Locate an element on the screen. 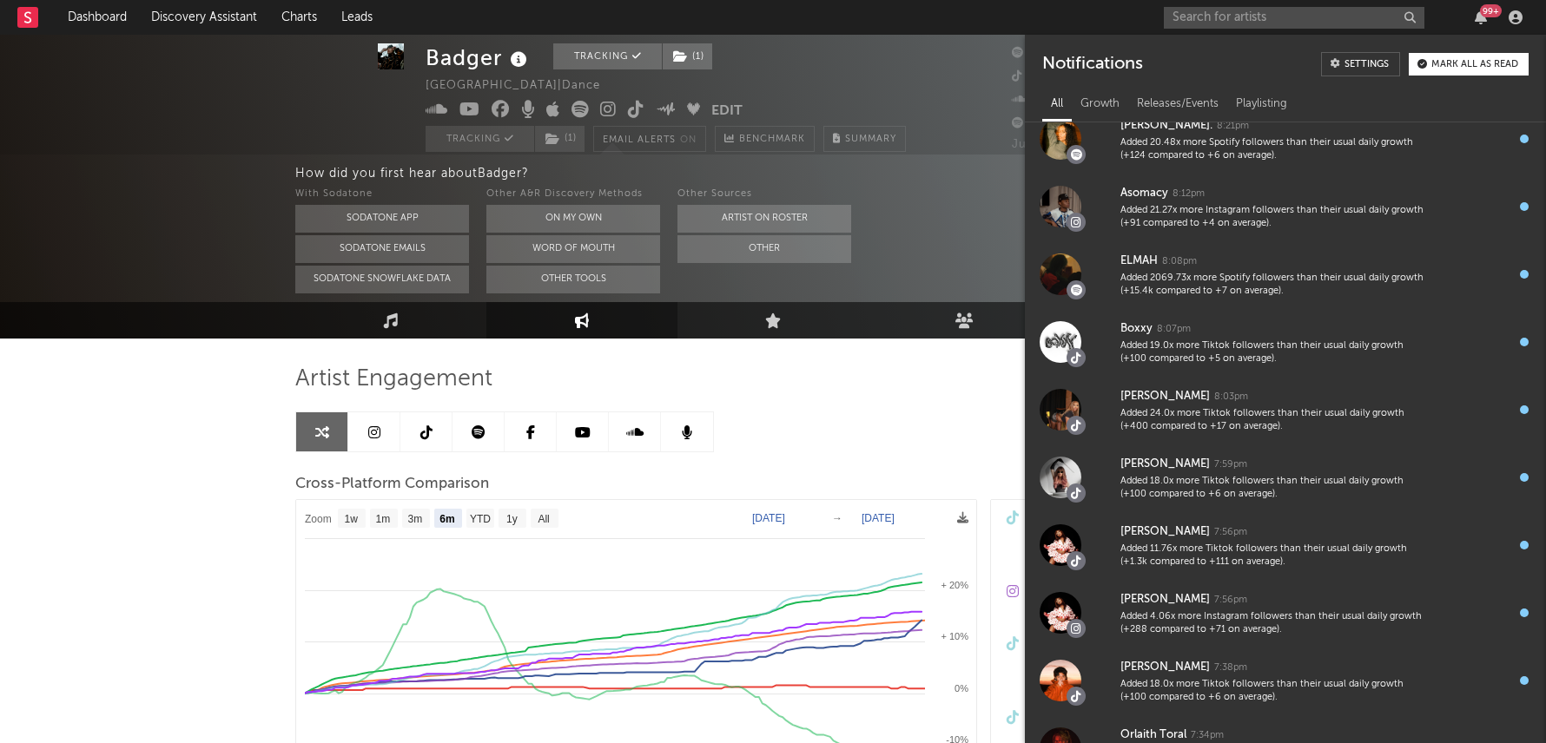  button: Sodatone Emails is located at coordinates (382, 249).